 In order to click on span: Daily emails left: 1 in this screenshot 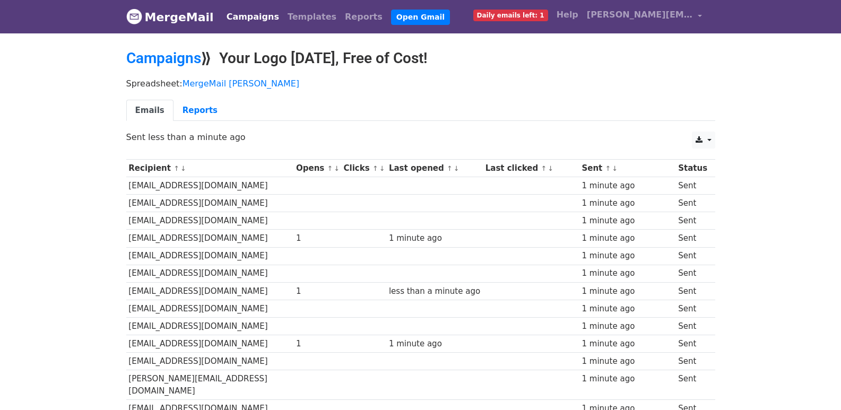, I will do `click(510, 15)`.